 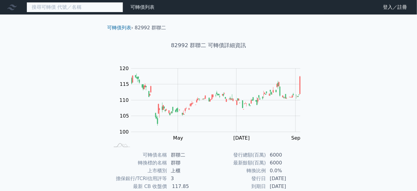 I want to click on td: 可轉債名稱, so click(x=138, y=155).